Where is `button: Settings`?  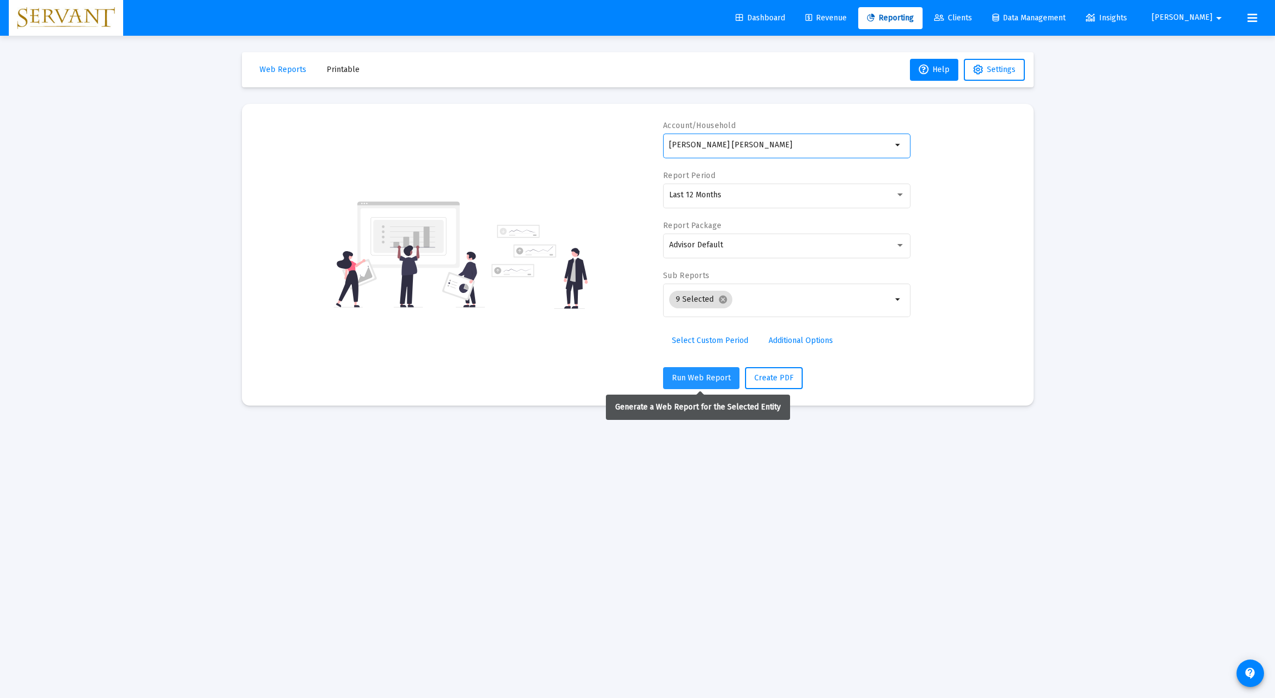
button: Settings is located at coordinates (994, 70).